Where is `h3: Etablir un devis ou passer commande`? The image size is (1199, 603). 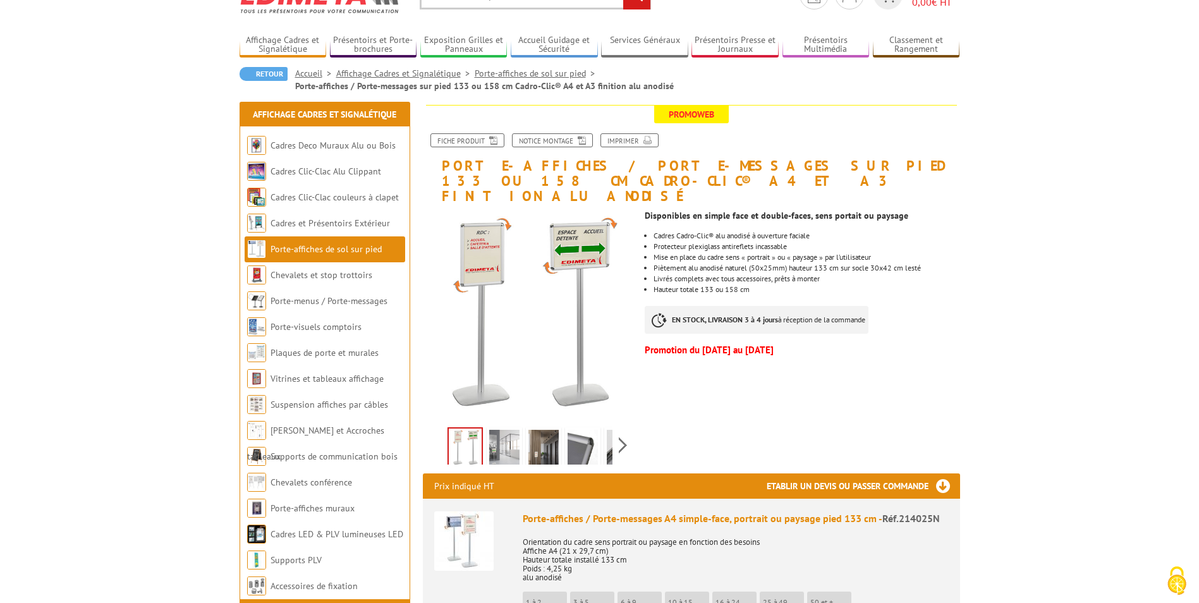 h3: Etablir un devis ou passer commande is located at coordinates (863, 486).